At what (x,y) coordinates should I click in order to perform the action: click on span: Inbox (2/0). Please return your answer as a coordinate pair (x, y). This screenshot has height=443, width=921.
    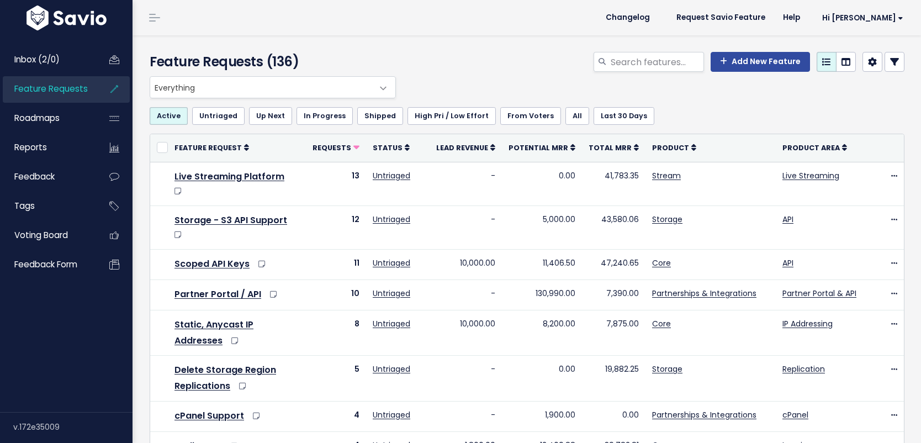
    Looking at the image, I should click on (37, 59).